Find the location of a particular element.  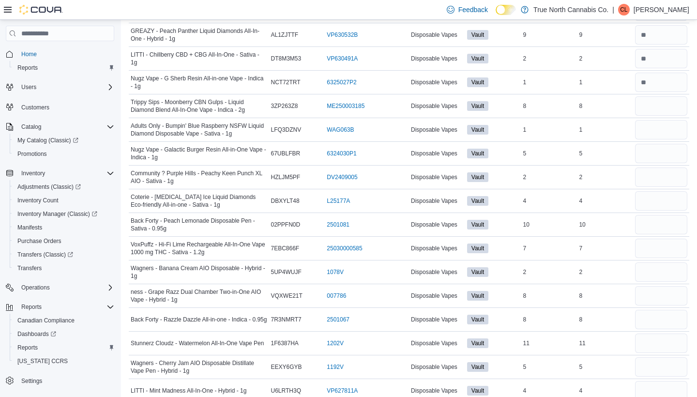

button: Settings is located at coordinates (60, 381).